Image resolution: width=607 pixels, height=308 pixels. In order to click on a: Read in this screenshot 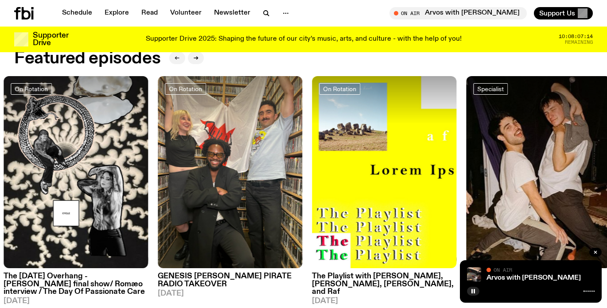, I will do `click(149, 13)`.